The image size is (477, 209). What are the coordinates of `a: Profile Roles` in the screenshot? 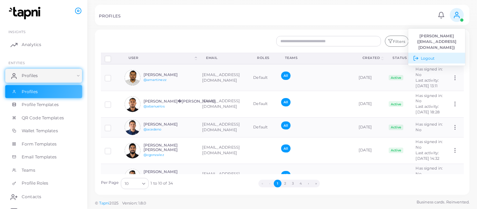 It's located at (44, 183).